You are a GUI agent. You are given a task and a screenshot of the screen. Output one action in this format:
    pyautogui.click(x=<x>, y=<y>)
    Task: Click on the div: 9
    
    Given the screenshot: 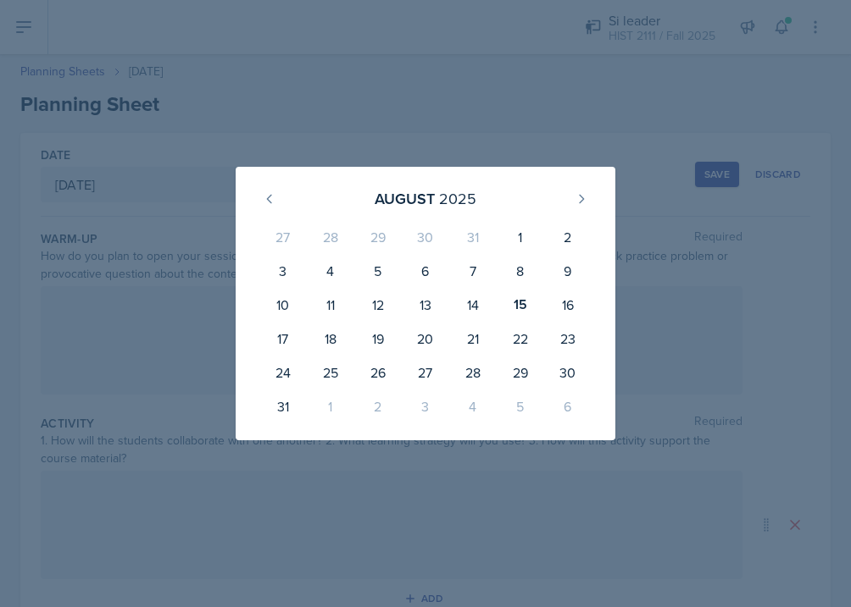 What is the action you would take?
    pyautogui.click(x=568, y=271)
    